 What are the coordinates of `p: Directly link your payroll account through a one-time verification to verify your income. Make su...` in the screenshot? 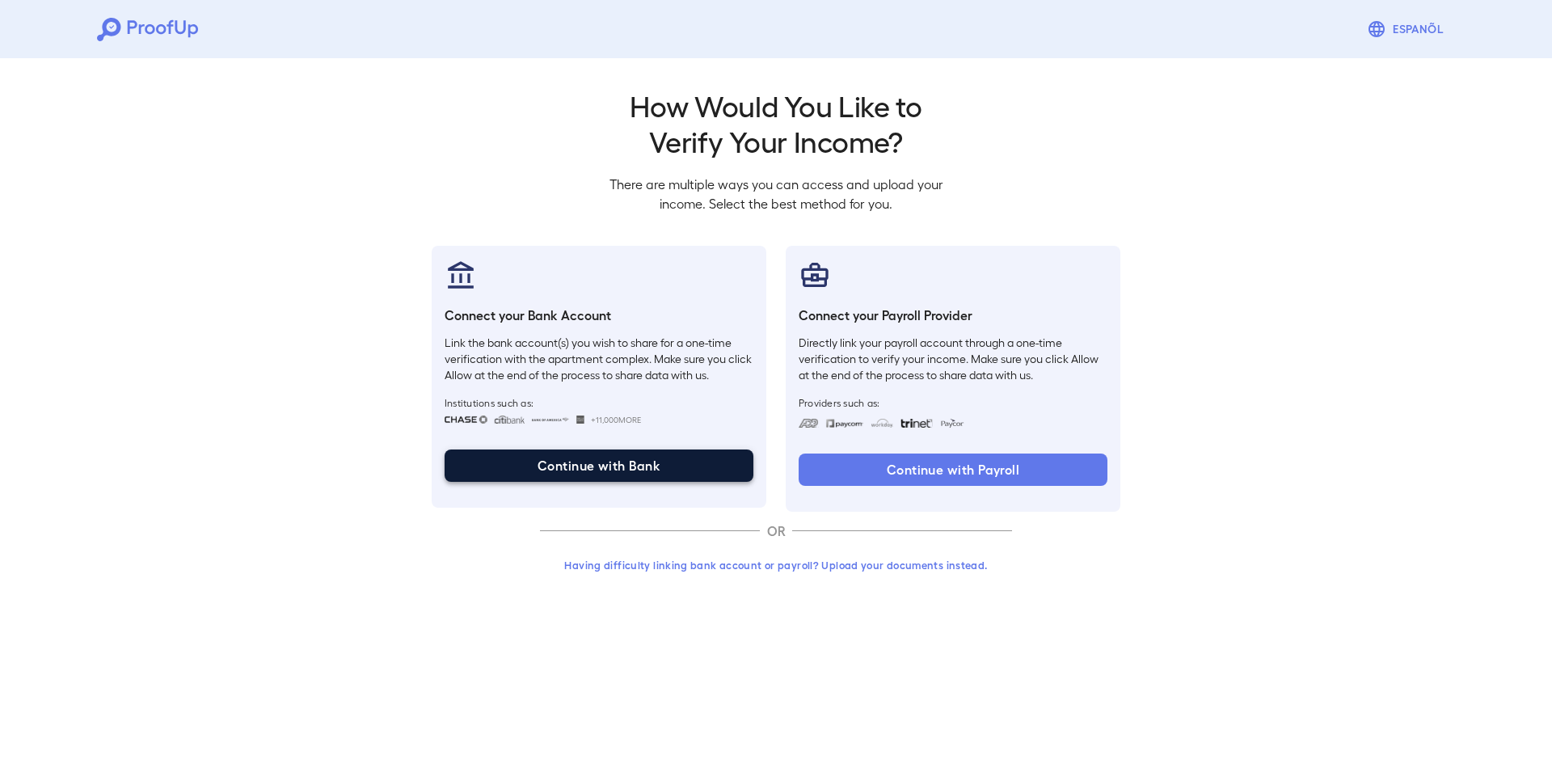 It's located at (953, 359).